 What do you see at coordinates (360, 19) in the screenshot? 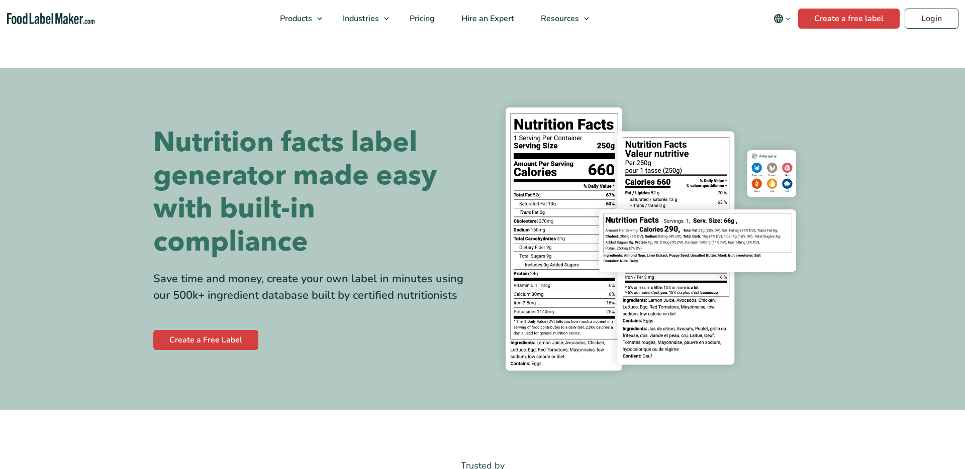
I see `span: Industries` at bounding box center [360, 19].